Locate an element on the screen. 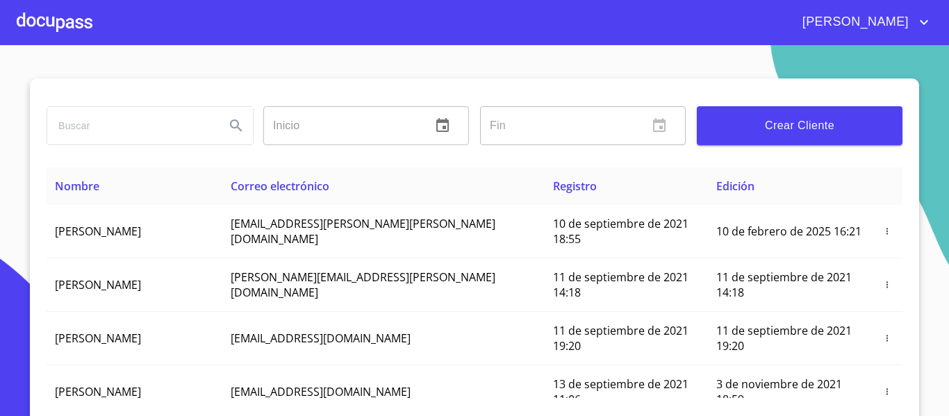 Image resolution: width=949 pixels, height=416 pixels. span: 10 de febrero de 2025 16:21 is located at coordinates (789, 231).